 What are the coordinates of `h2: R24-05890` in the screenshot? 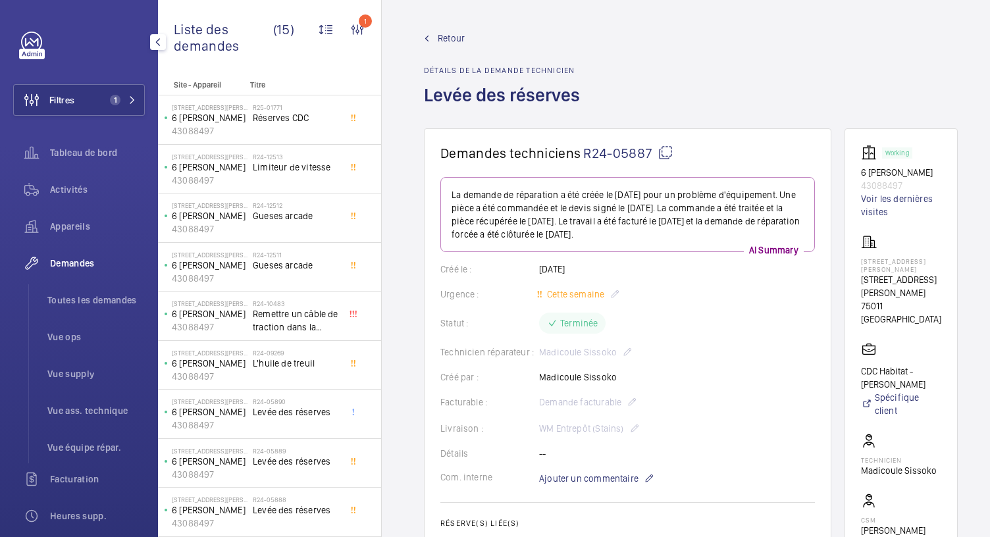 It's located at (296, 401).